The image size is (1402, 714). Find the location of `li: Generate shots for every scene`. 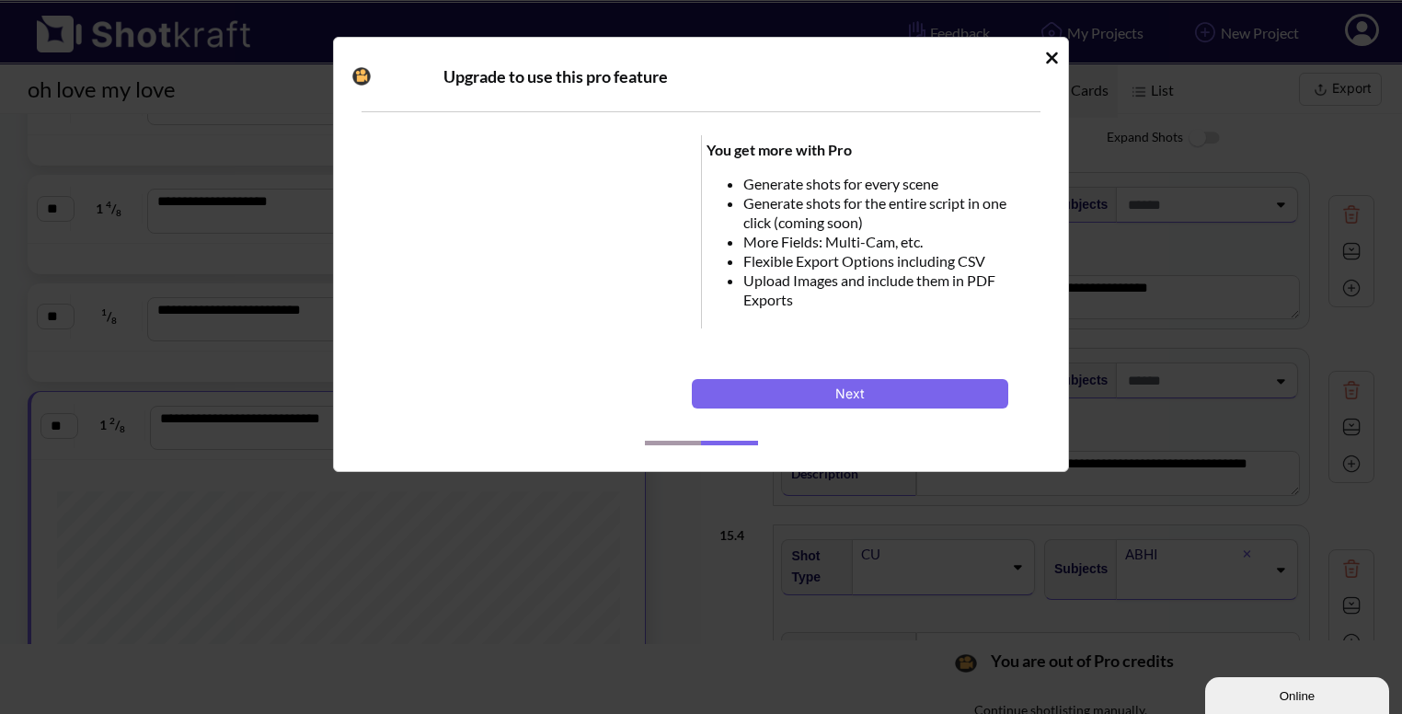

li: Generate shots for every scene is located at coordinates (888, 183).